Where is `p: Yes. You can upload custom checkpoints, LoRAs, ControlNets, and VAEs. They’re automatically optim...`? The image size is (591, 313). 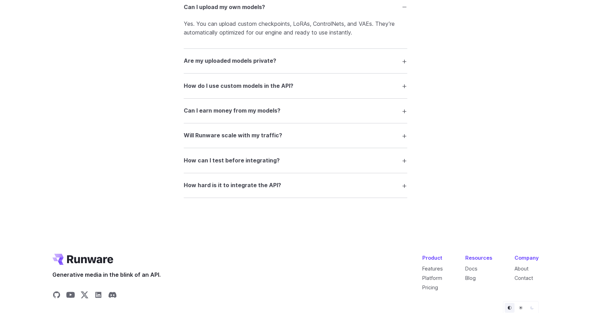 p: Yes. You can upload custom checkpoints, LoRAs, ControlNets, and VAEs. They’re automatically optim... is located at coordinates (295, 28).